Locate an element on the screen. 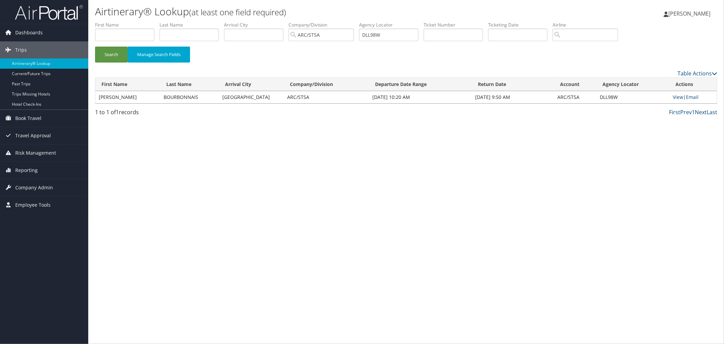 The height and width of the screenshot is (344, 724). a: Prev is located at coordinates (686, 112).